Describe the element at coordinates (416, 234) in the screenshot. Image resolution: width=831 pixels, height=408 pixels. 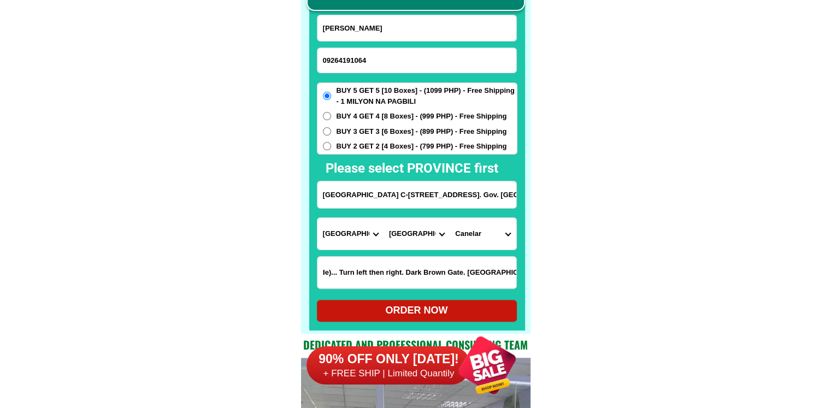
I see `select: Select district` at that location.